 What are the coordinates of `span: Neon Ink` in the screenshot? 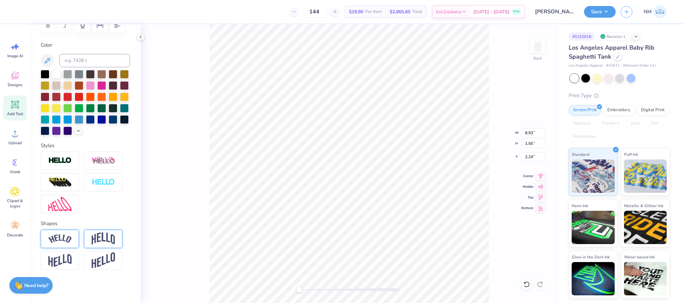 It's located at (580, 206).